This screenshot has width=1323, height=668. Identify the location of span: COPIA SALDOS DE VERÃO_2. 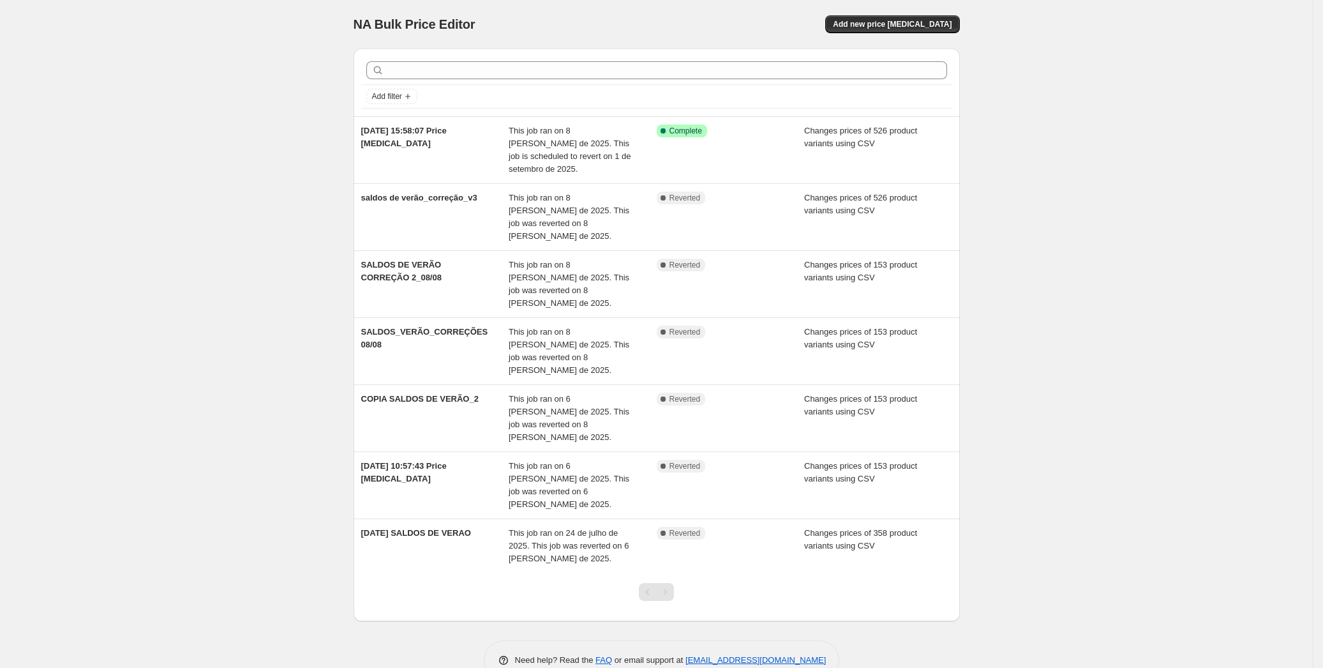
(420, 398).